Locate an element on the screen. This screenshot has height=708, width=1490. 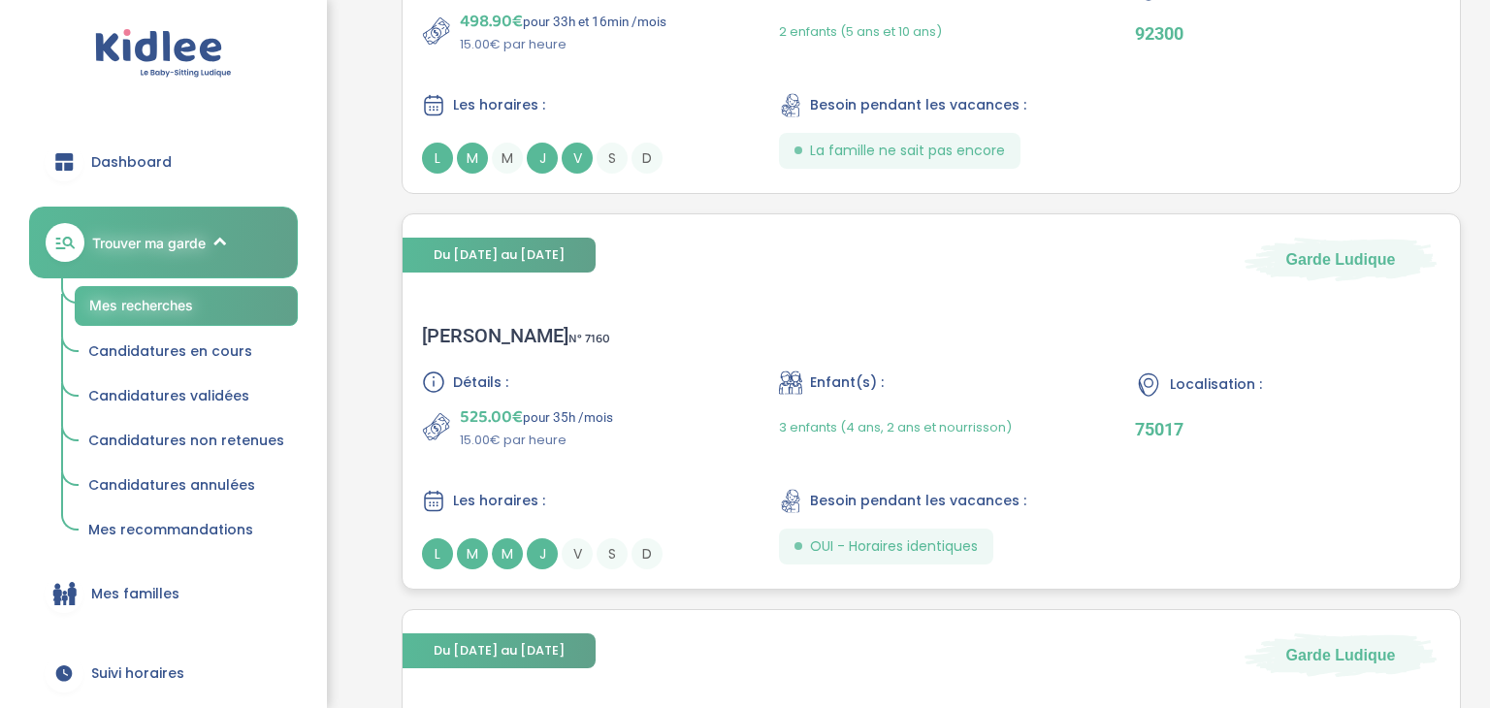
span: Trouver ma garde is located at coordinates (148, 243).